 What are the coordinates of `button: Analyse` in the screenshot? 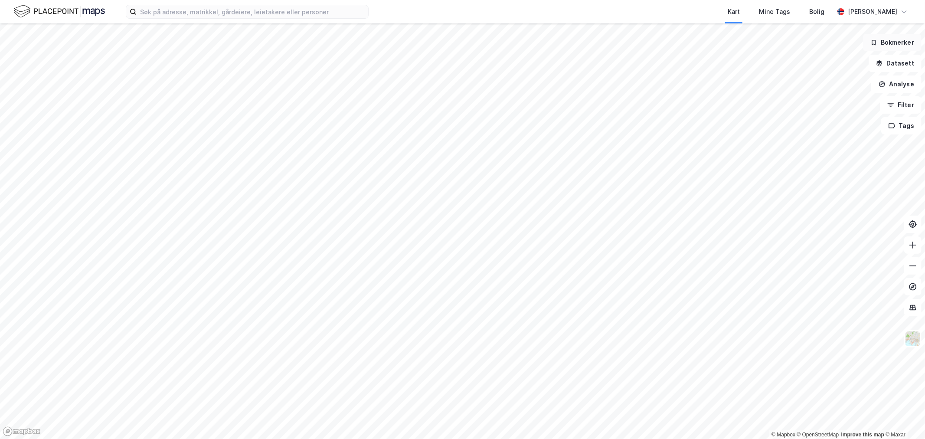 It's located at (897, 84).